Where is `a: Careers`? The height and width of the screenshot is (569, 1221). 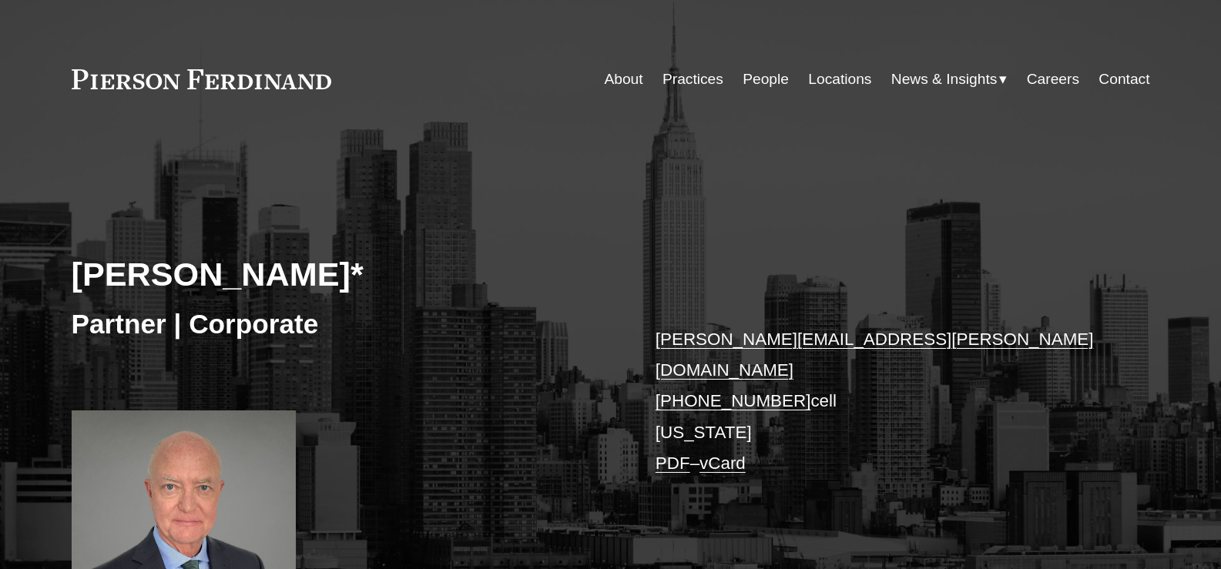
a: Careers is located at coordinates (1053, 79).